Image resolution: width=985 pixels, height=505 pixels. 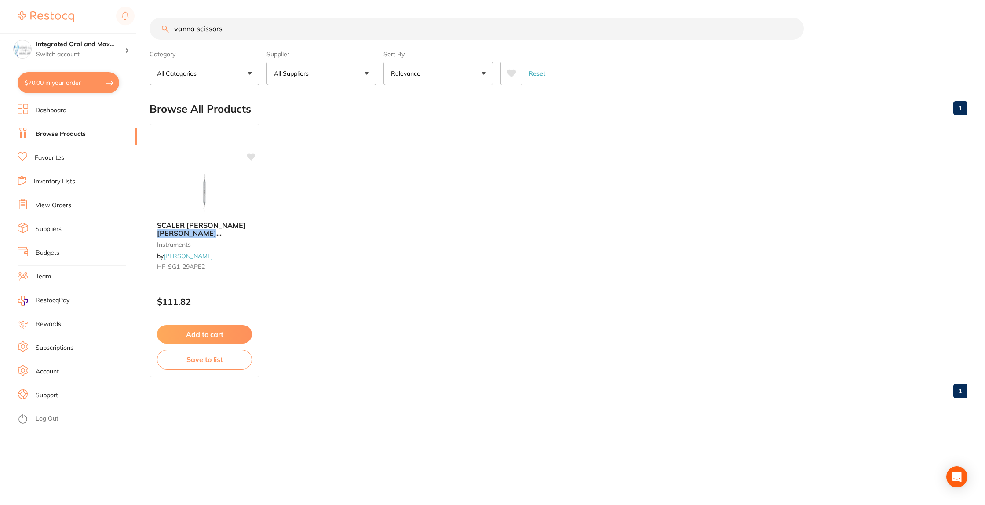 What do you see at coordinates (957, 477) in the screenshot?
I see `div: Open Intercom Messenger` at bounding box center [957, 477].